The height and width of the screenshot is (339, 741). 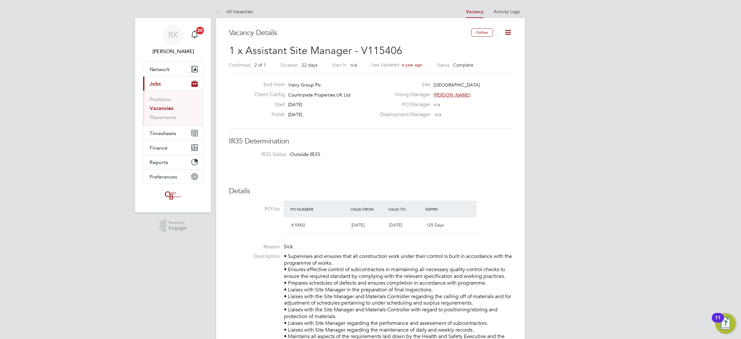 What do you see at coordinates (718, 322) in the screenshot?
I see `div: 11` at bounding box center [718, 322].